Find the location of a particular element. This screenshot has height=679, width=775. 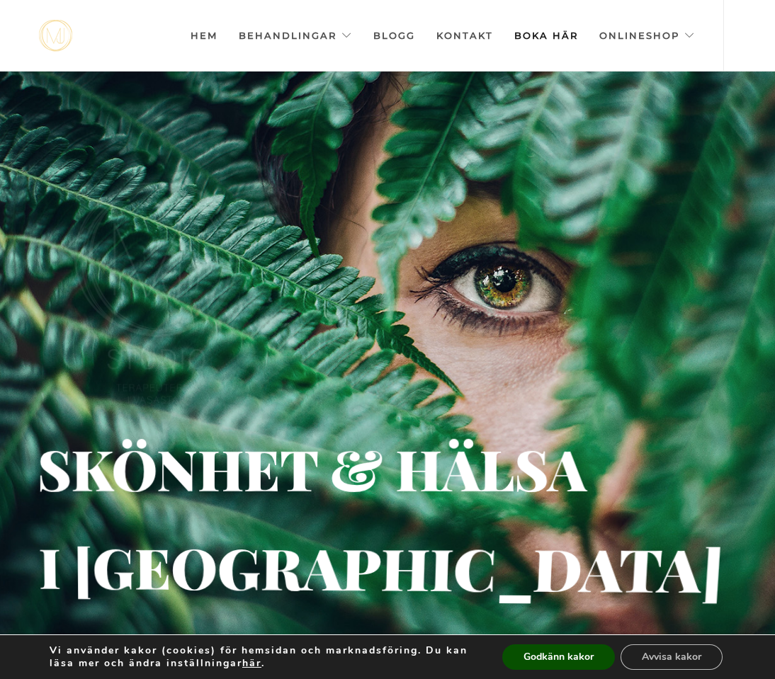

button: Avvisa kakor is located at coordinates (671, 657).